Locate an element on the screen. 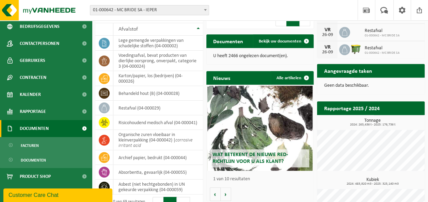  span: Afvalstof is located at coordinates (128, 29).